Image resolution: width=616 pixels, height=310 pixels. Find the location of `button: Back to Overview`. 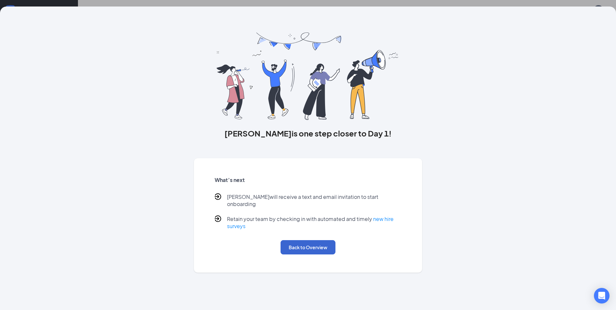

button: Back to Overview is located at coordinates (308, 247).